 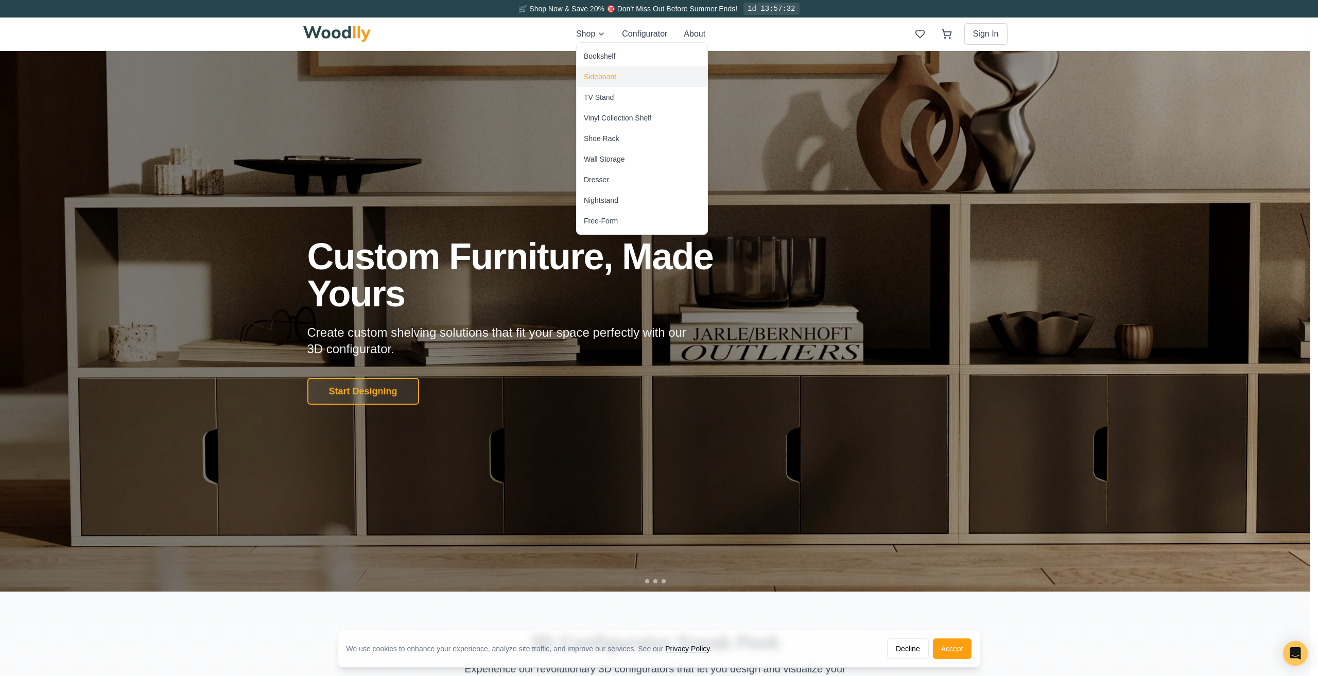 I want to click on div: Vinyl Collection Shelf, so click(x=617, y=118).